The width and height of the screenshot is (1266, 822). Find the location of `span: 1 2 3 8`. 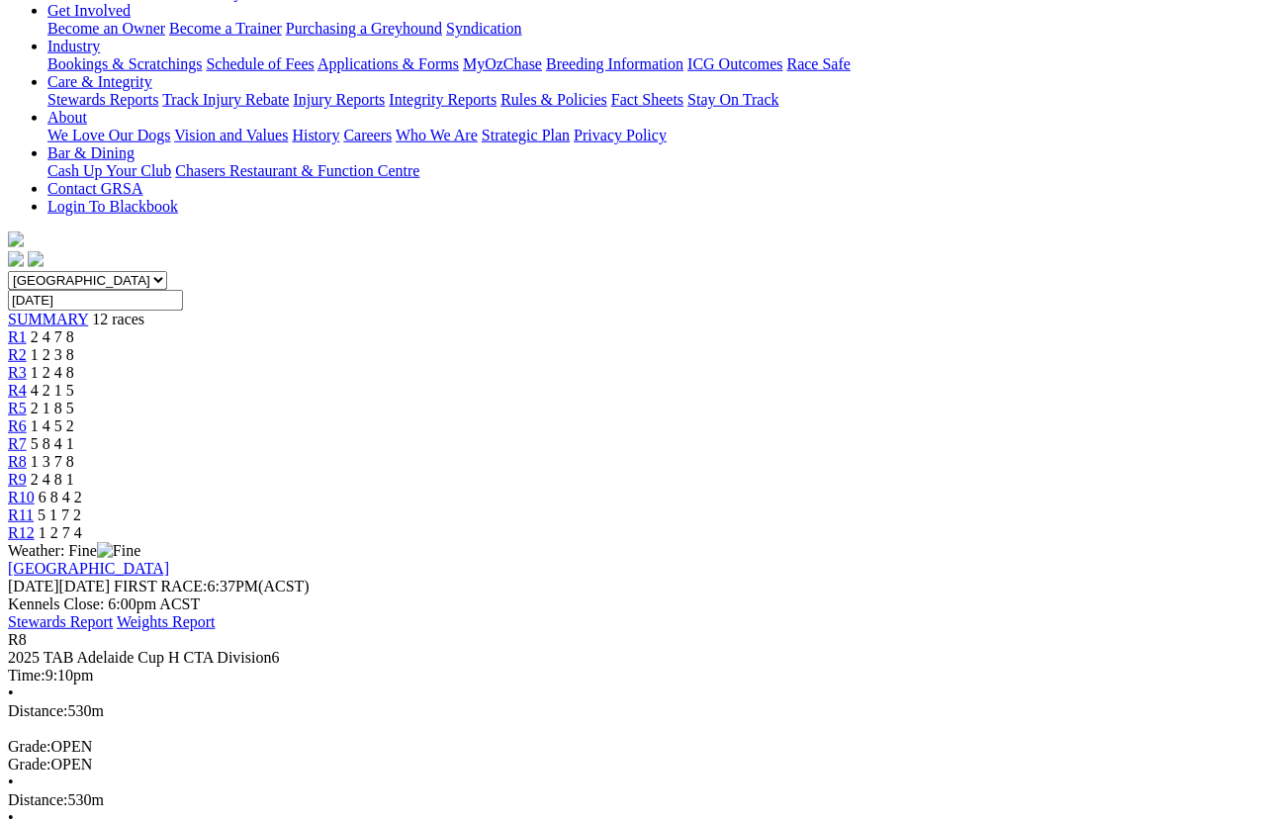

span: 1 2 3 8 is located at coordinates (52, 354).